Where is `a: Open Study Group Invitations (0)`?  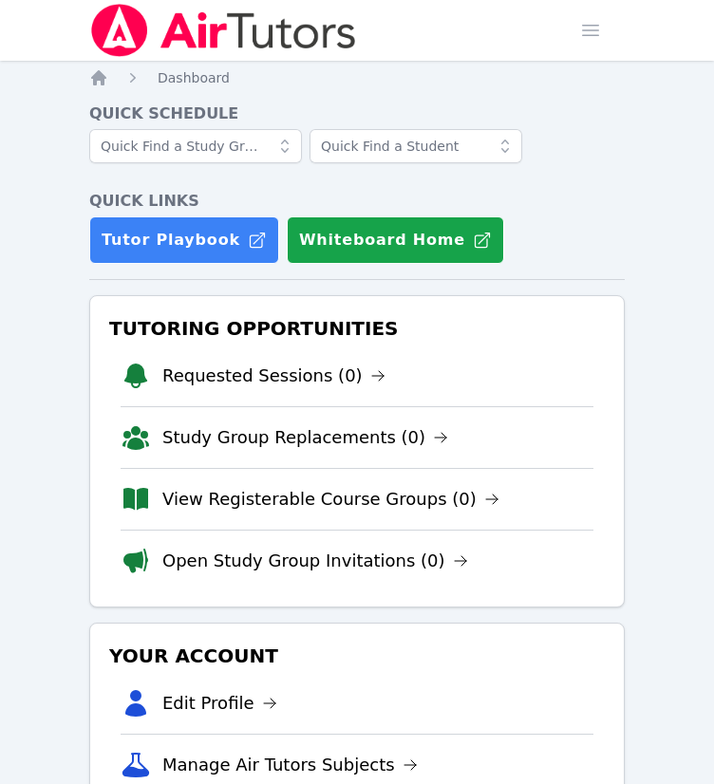
a: Open Study Group Invitations (0) is located at coordinates (315, 561).